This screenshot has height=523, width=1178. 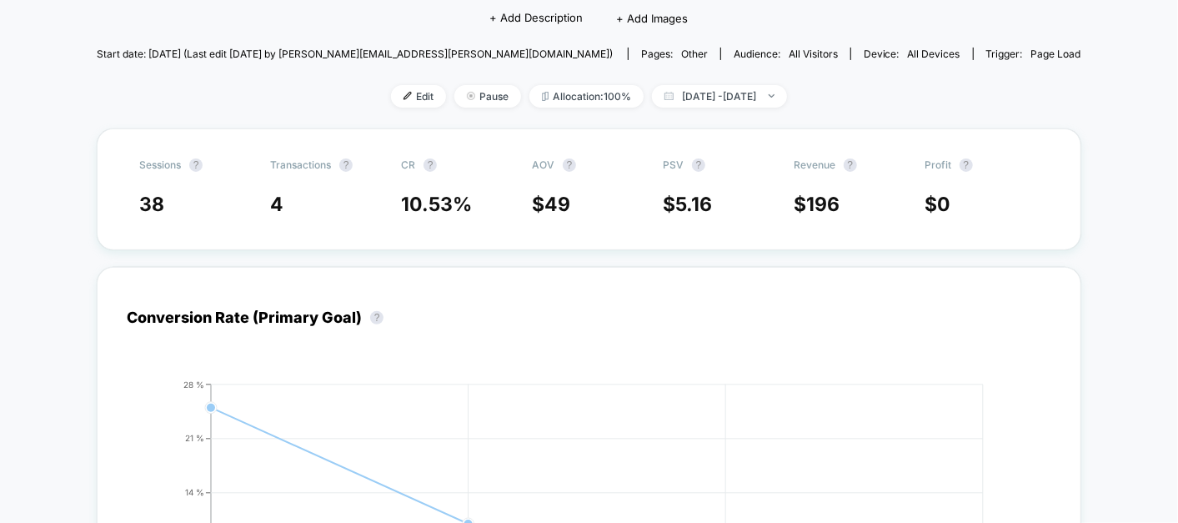 What do you see at coordinates (813, 53) in the screenshot?
I see `span: All Visitors` at bounding box center [813, 53].